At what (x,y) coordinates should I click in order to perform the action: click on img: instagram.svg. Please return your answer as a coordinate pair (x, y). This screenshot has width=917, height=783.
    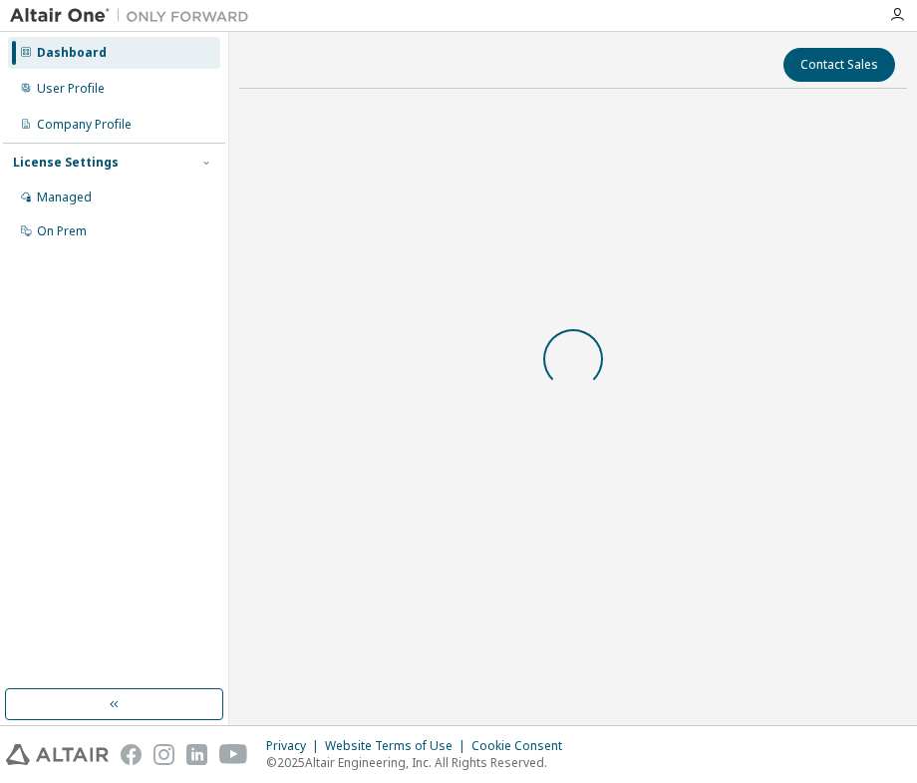
    Looking at the image, I should click on (164, 754).